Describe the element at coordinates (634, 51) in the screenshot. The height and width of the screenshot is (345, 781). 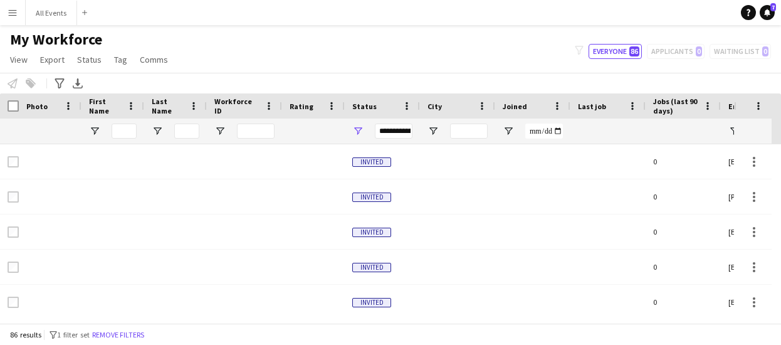
I see `span: 86` at that location.